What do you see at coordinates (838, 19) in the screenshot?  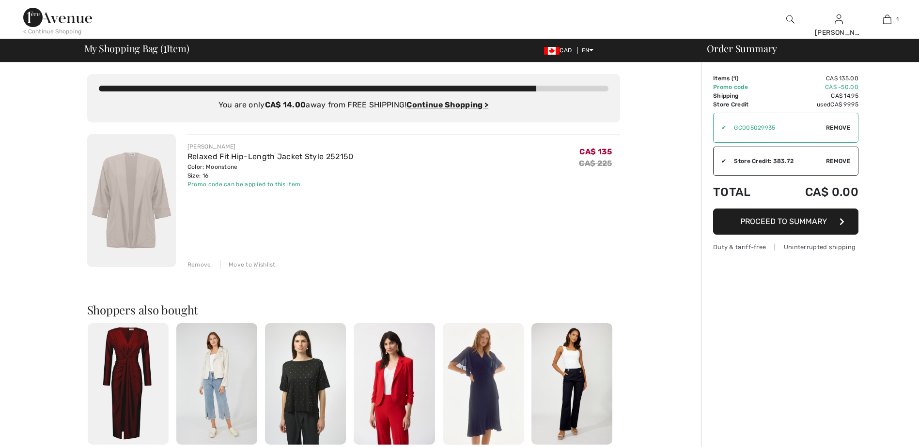 I see `a: Sign In` at bounding box center [838, 19].